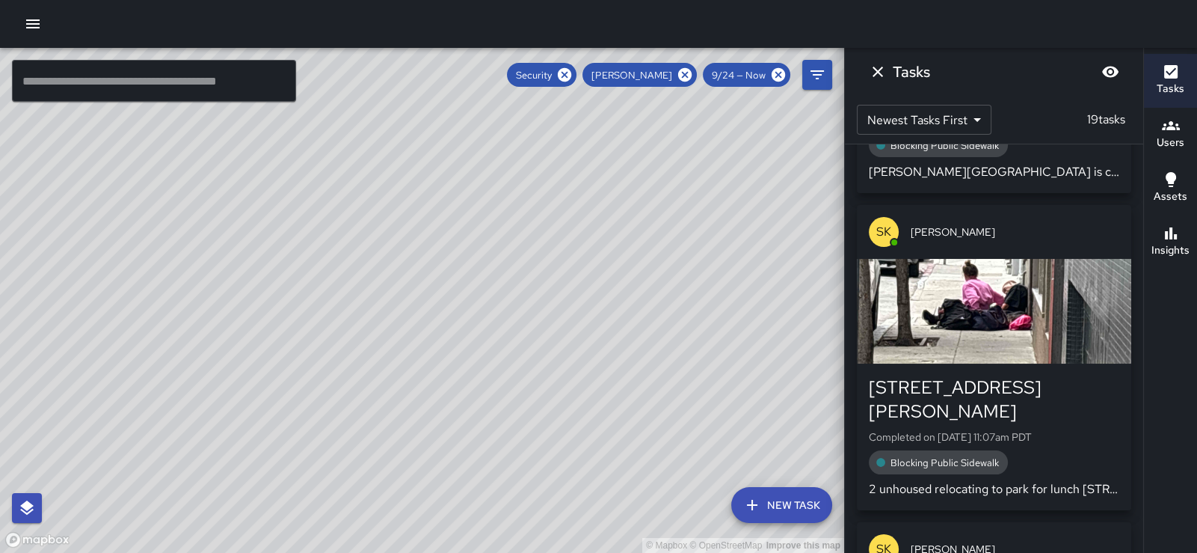  Describe the element at coordinates (1170, 188) in the screenshot. I see `button: Assets` at that location.